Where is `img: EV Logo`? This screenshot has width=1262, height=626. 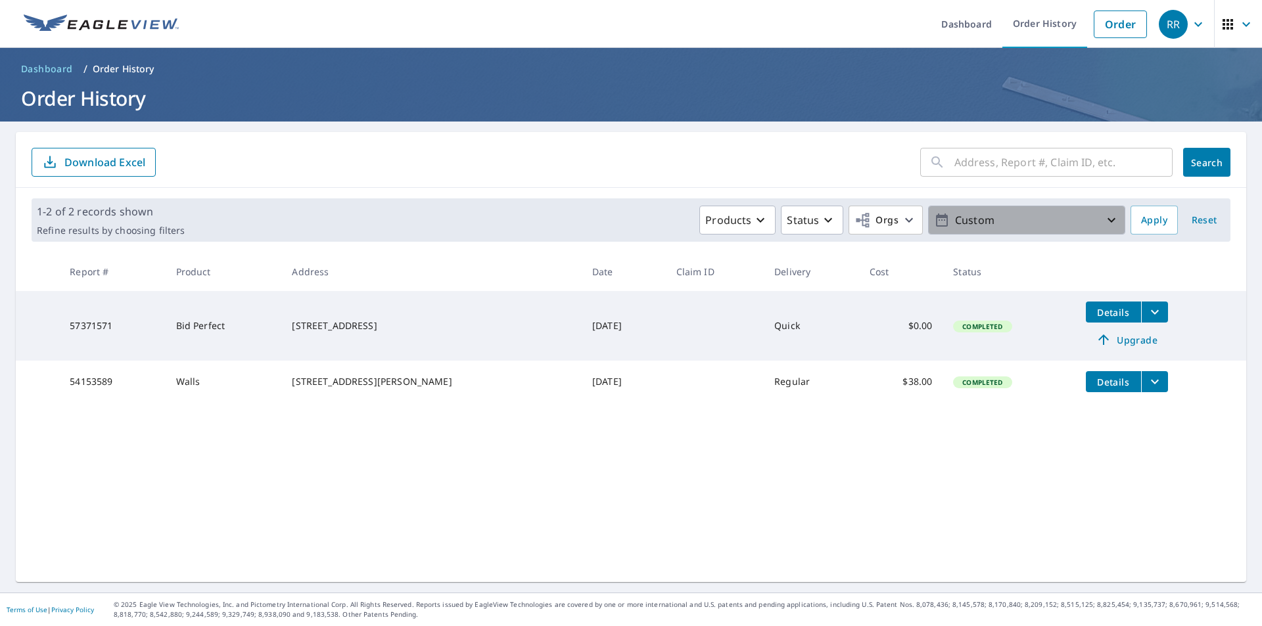
img: EV Logo is located at coordinates (101, 24).